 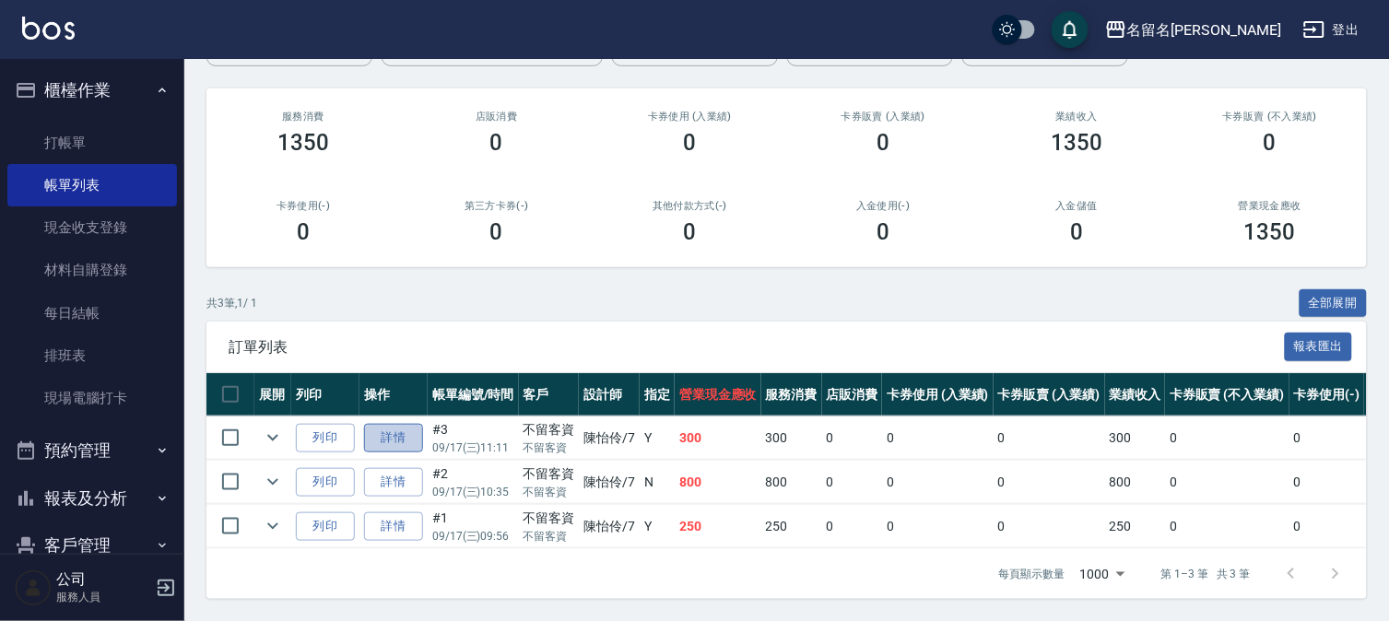 I want to click on td: 300, so click(x=792, y=438).